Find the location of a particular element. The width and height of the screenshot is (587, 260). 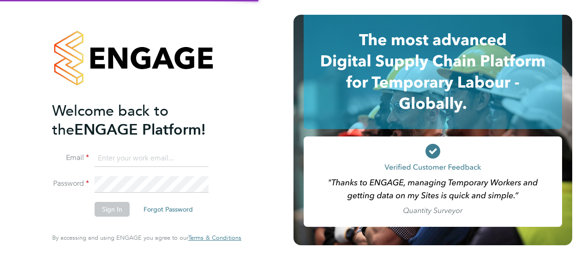

span: Terms & Conditions is located at coordinates (214, 238).